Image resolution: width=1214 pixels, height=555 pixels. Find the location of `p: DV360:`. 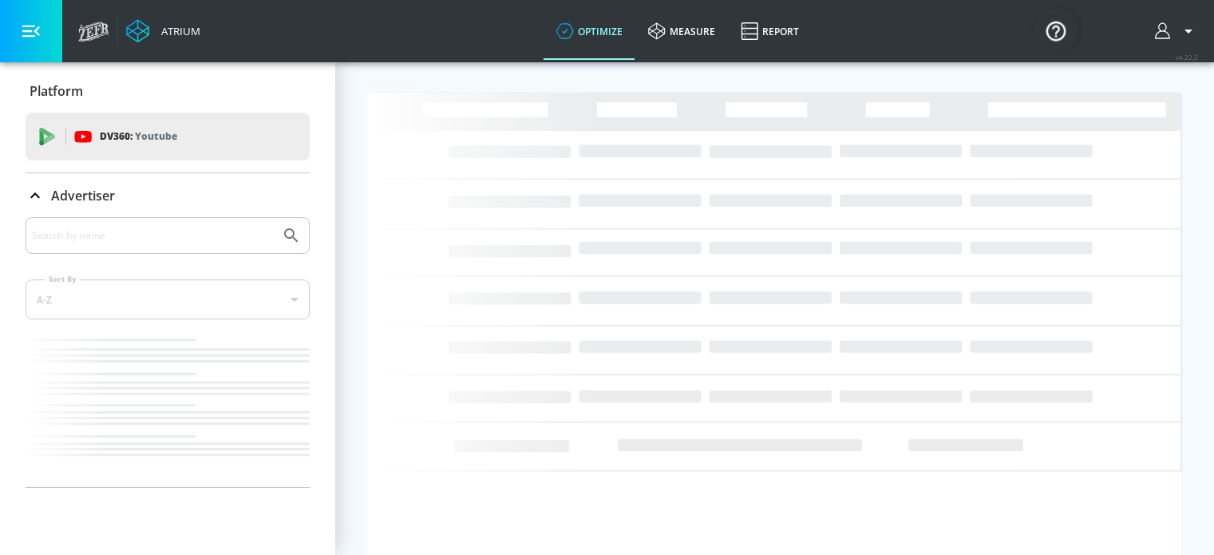

p: DV360: is located at coordinates (138, 136).